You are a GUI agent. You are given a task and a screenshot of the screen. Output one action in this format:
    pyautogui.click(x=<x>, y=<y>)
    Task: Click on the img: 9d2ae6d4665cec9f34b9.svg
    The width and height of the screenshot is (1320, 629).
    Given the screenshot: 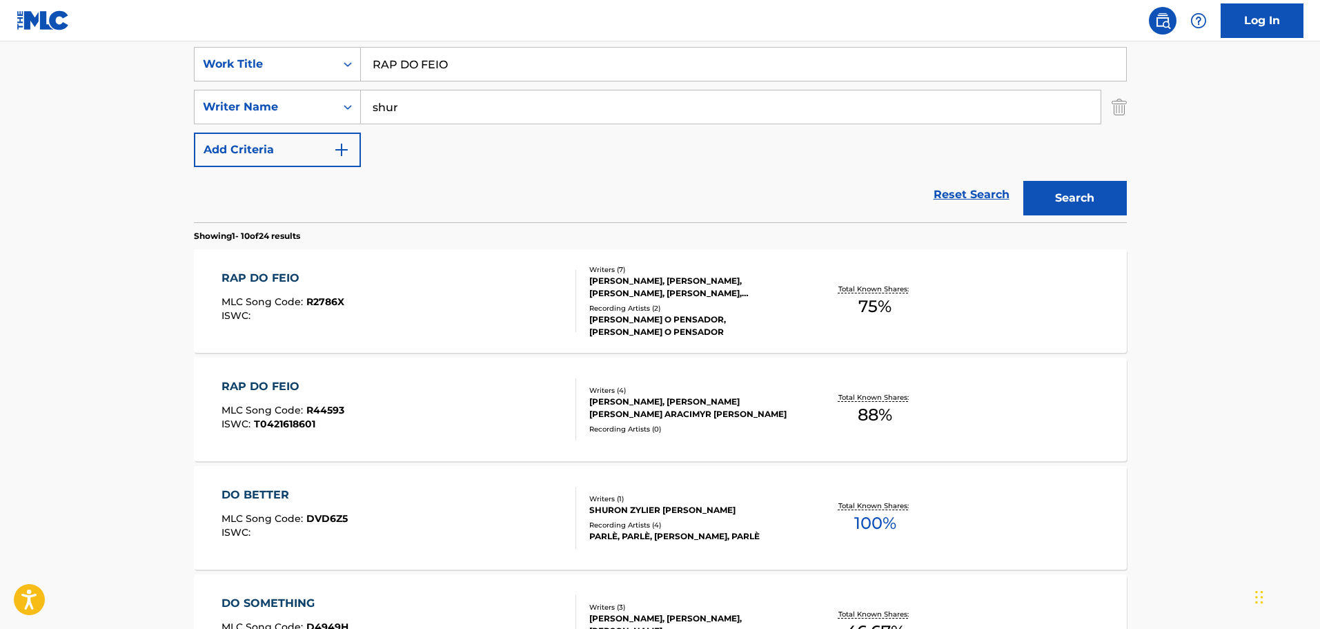 What is the action you would take?
    pyautogui.click(x=342, y=150)
    